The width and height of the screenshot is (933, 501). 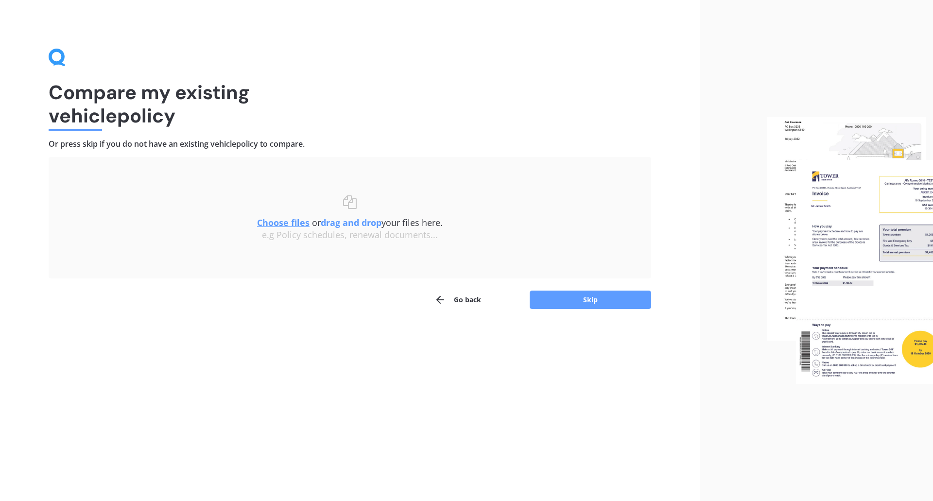 I want to click on b: drag and drop, so click(x=351, y=222).